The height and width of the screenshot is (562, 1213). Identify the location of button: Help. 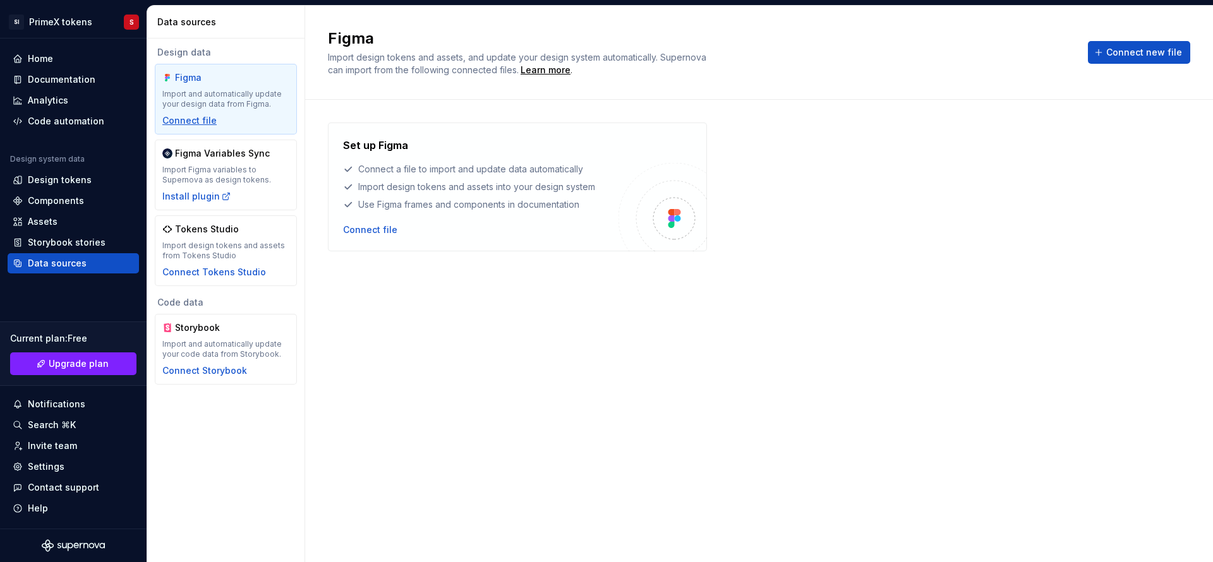
(73, 509).